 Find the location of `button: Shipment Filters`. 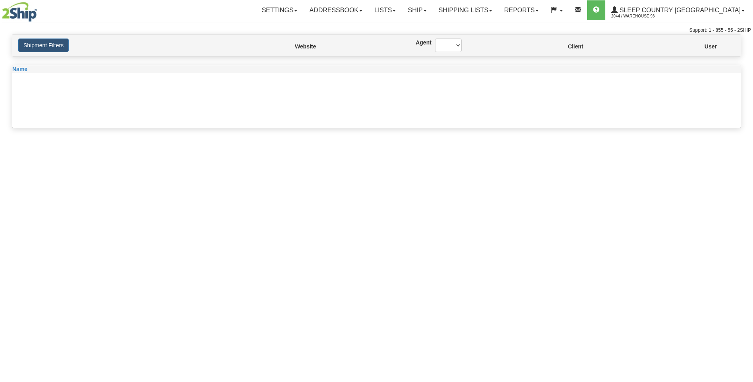

button: Shipment Filters is located at coordinates (43, 45).